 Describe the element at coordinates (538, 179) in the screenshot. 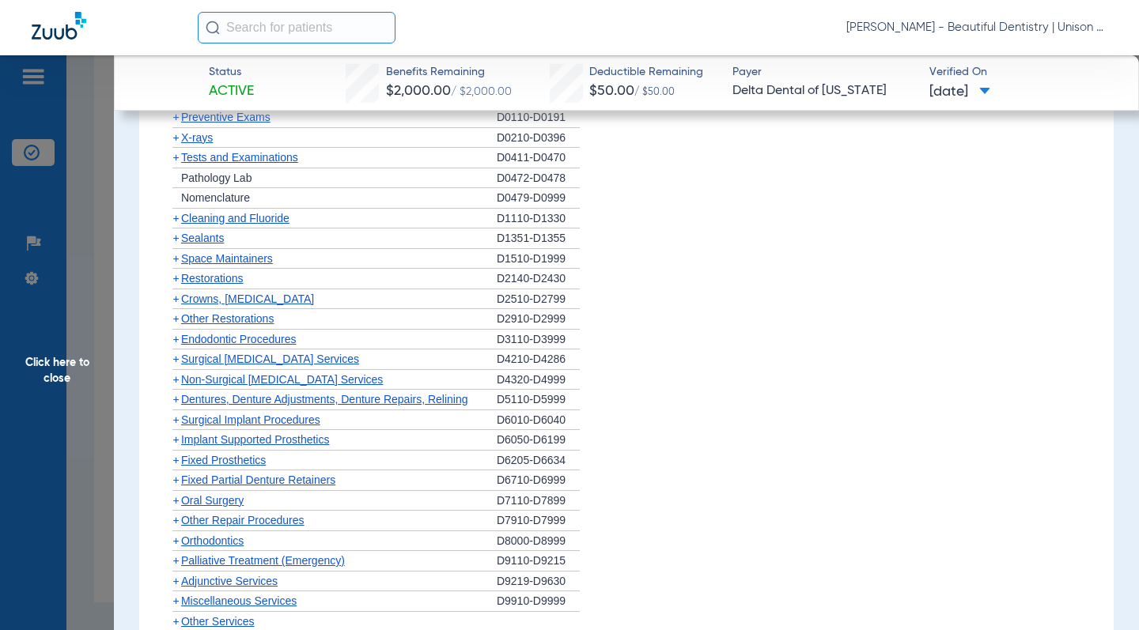

I see `div: D0472-D0478` at that location.